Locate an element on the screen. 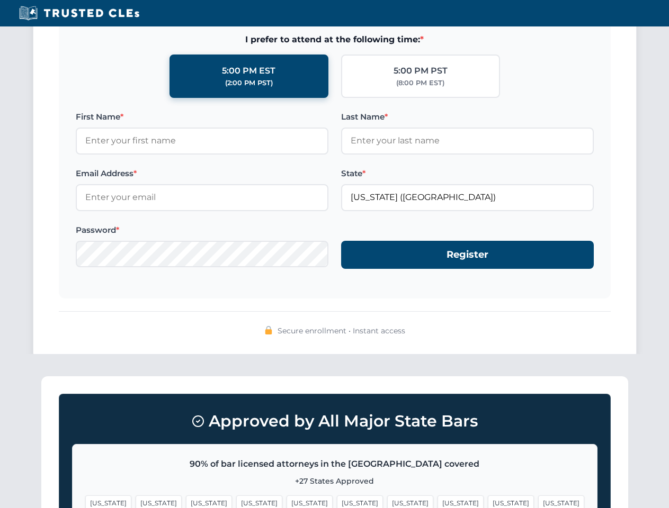 The height and width of the screenshot is (508, 669). input: Enter your email is located at coordinates (202, 197).